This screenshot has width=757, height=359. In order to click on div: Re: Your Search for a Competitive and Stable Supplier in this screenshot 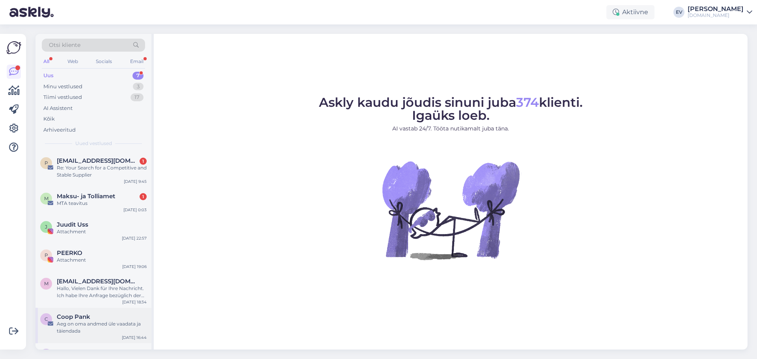, I will do `click(102, 172)`.